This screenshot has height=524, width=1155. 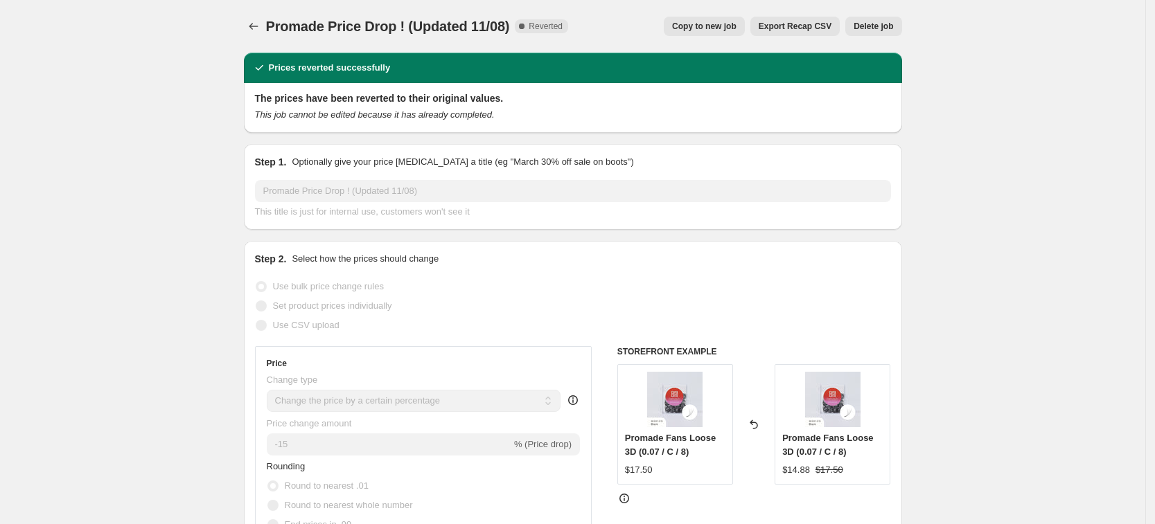 I want to click on span: Use bulk price change rules, so click(x=328, y=286).